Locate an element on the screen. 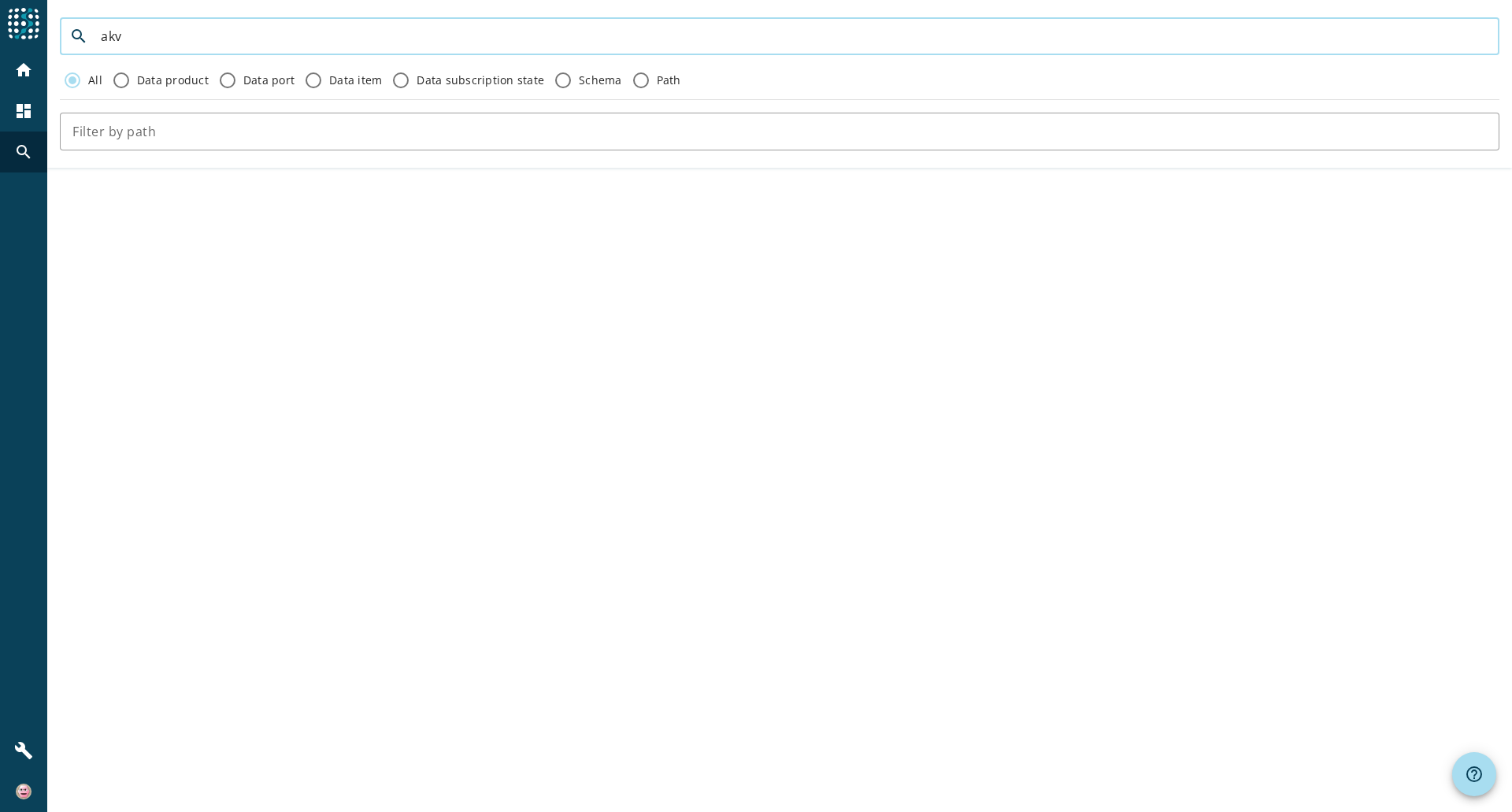  label: Data port is located at coordinates (267, 80).